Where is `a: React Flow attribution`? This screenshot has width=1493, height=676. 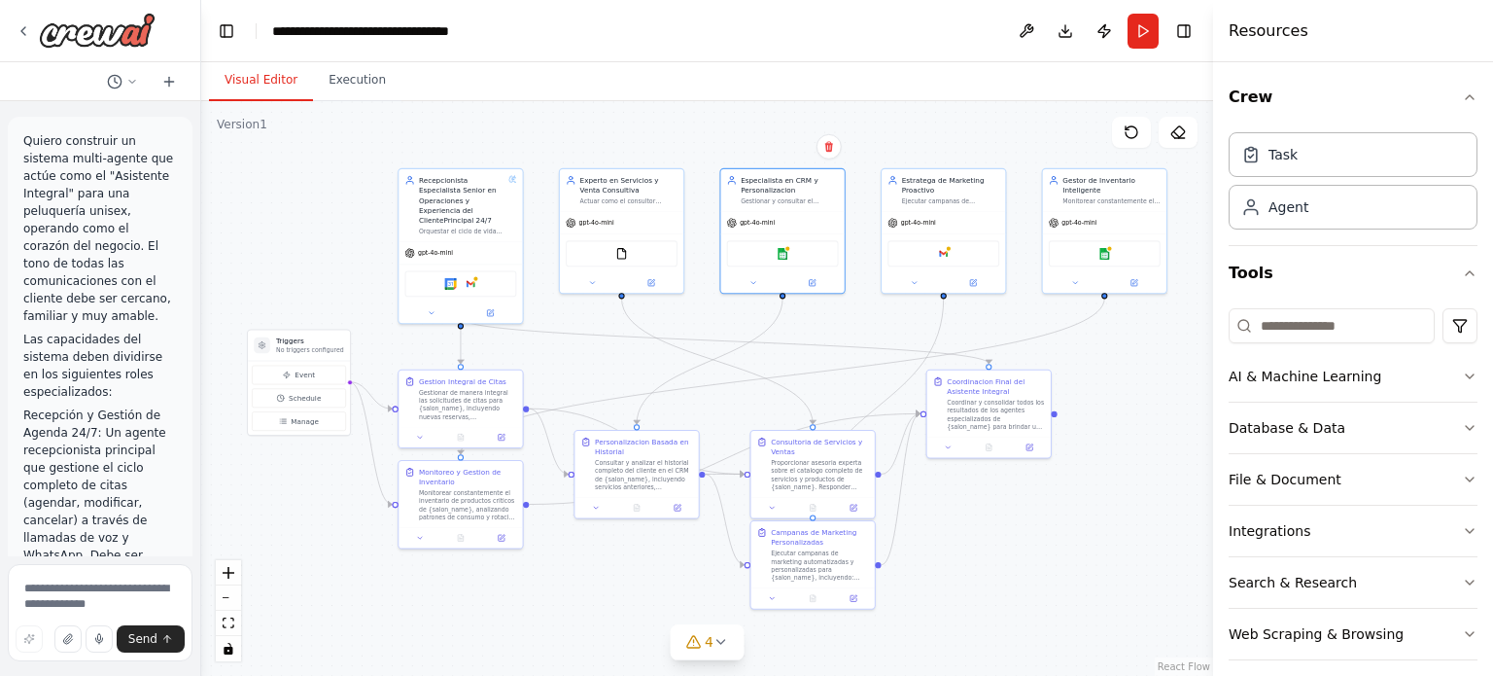
a: React Flow attribution is located at coordinates (1184, 666).